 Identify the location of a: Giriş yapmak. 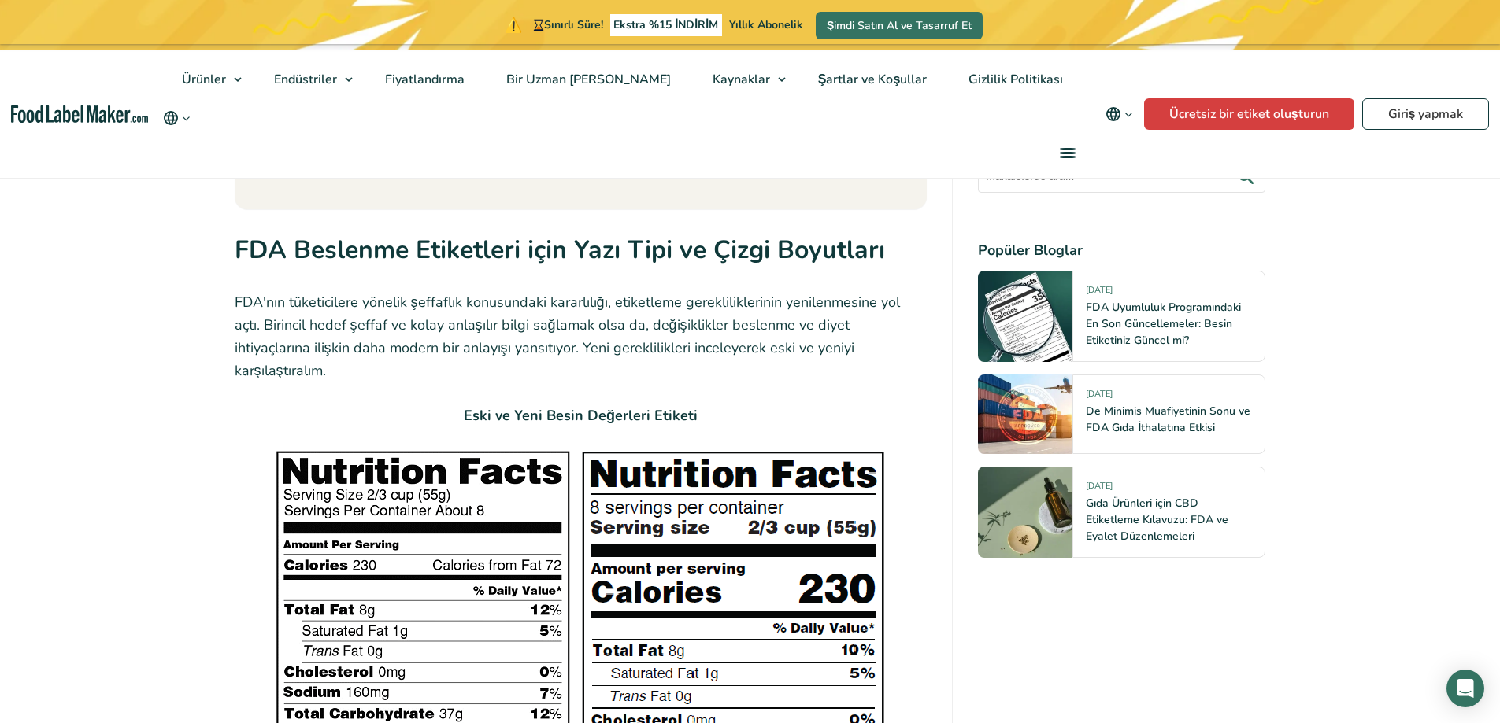
(1426, 114).